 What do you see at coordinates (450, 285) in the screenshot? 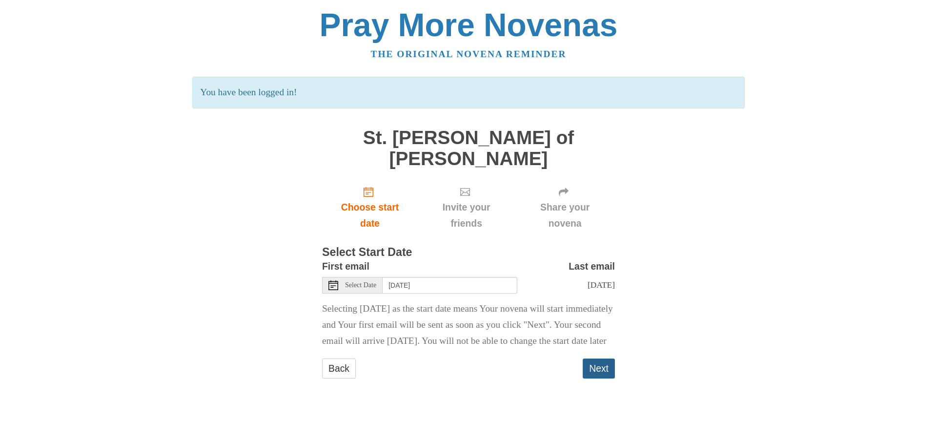
I see `input: Use the arrow keys to pick a date` at bounding box center [450, 285].